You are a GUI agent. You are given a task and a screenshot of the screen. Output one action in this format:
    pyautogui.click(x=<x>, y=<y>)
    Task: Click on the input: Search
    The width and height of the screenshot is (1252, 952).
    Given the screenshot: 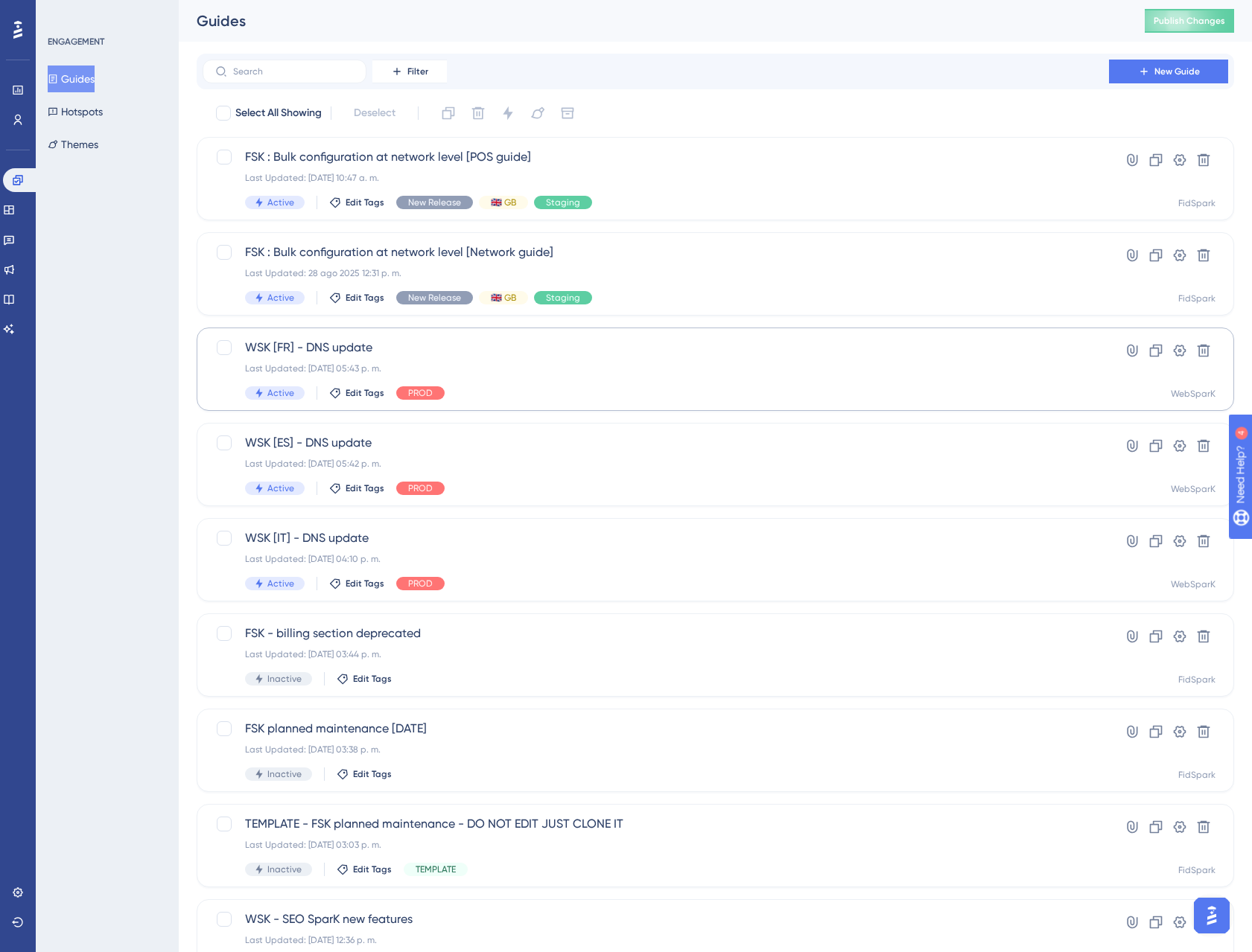 What is the action you would take?
    pyautogui.click(x=293, y=71)
    